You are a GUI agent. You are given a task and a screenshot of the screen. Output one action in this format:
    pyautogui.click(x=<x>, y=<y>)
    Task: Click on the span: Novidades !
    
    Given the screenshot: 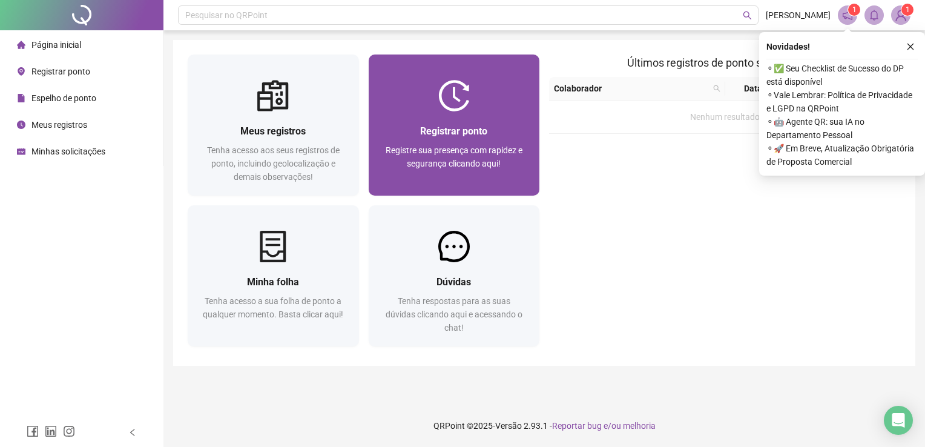 What is the action you would take?
    pyautogui.click(x=788, y=47)
    